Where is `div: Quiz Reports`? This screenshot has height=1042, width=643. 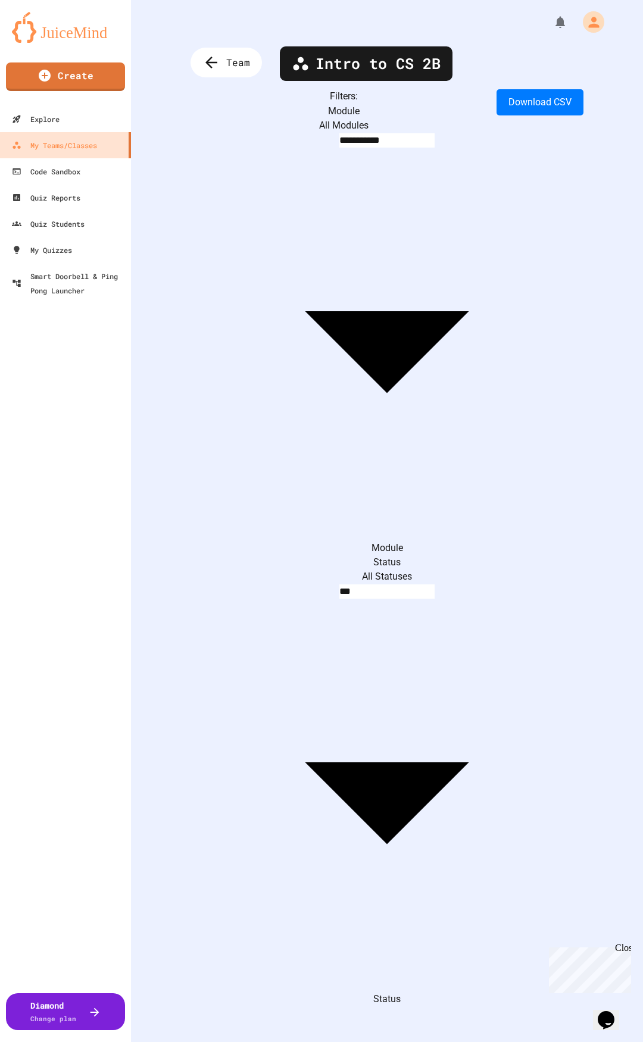 div: Quiz Reports is located at coordinates (46, 198).